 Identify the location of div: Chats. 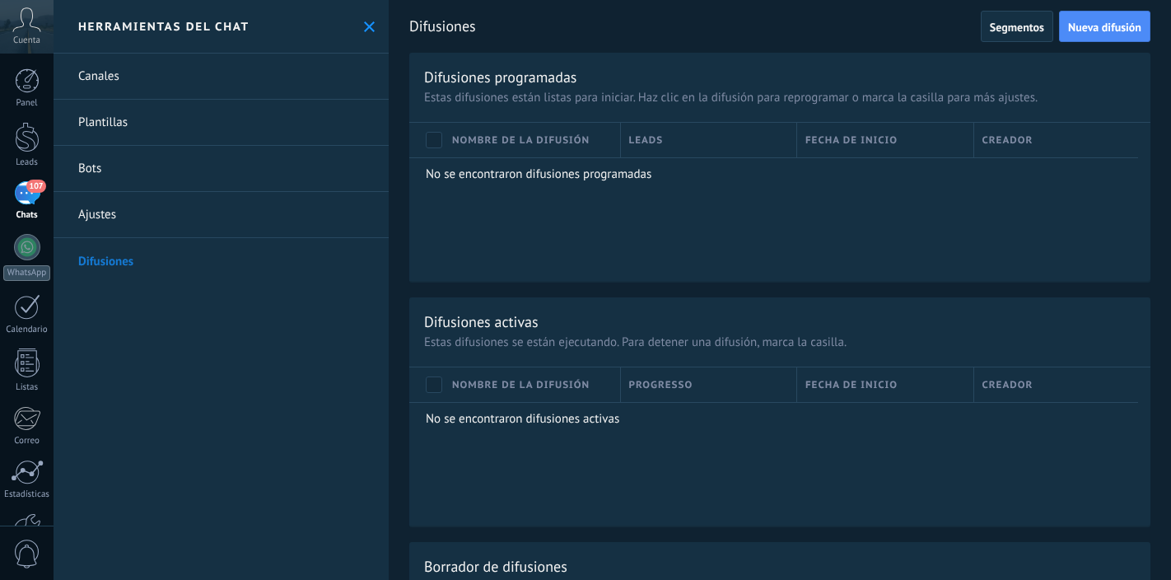
(27, 215).